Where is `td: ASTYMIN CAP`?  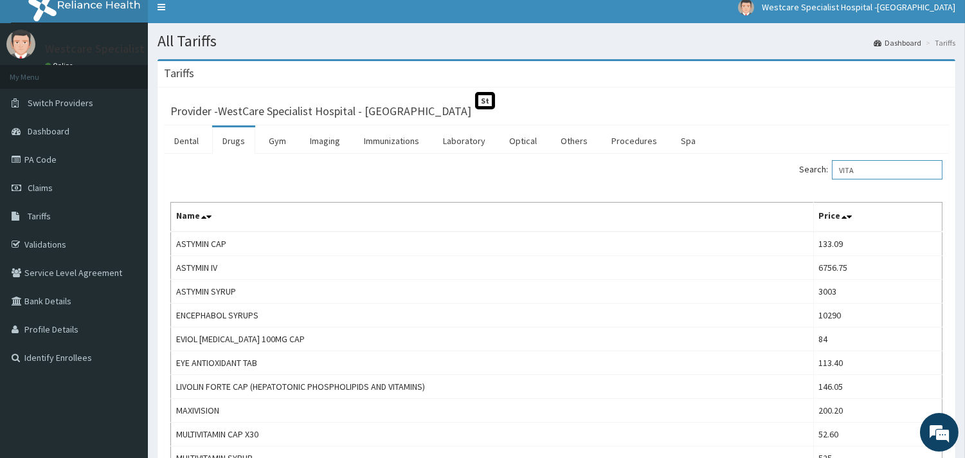
td: ASTYMIN CAP is located at coordinates (493, 244).